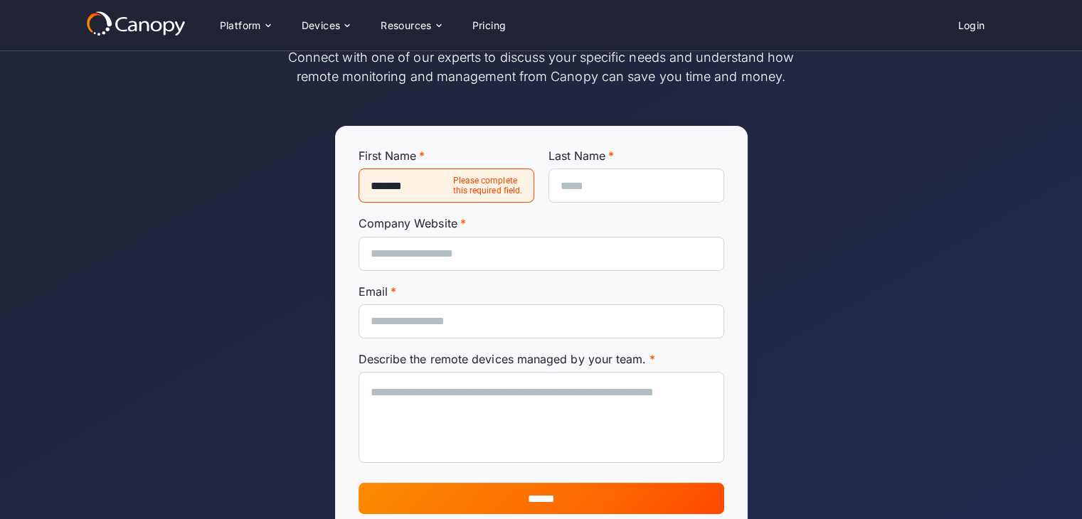  What do you see at coordinates (577, 156) in the screenshot?
I see `span: Last Name` at bounding box center [577, 156].